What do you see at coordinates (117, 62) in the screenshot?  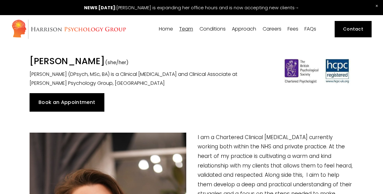 I see `span: (she/her)` at bounding box center [117, 62].